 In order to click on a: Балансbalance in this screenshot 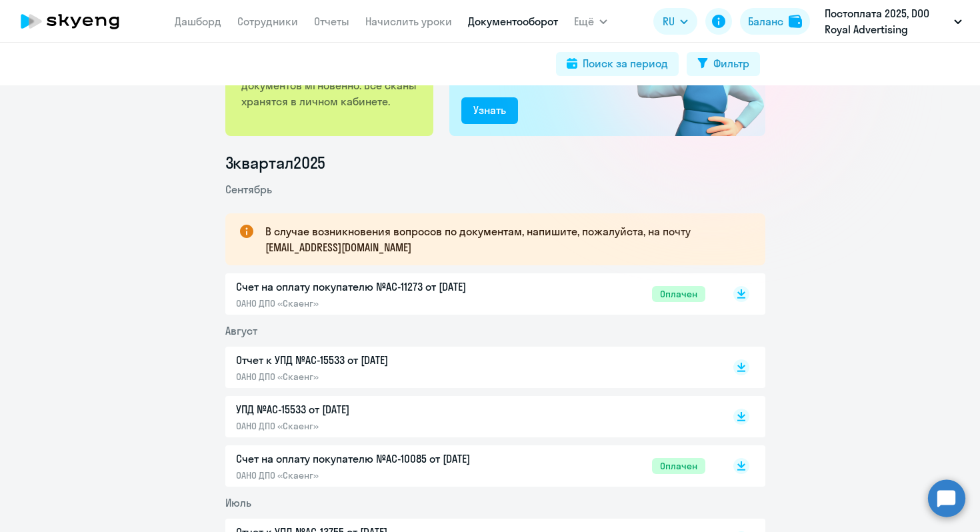, I will do `click(775, 21)`.